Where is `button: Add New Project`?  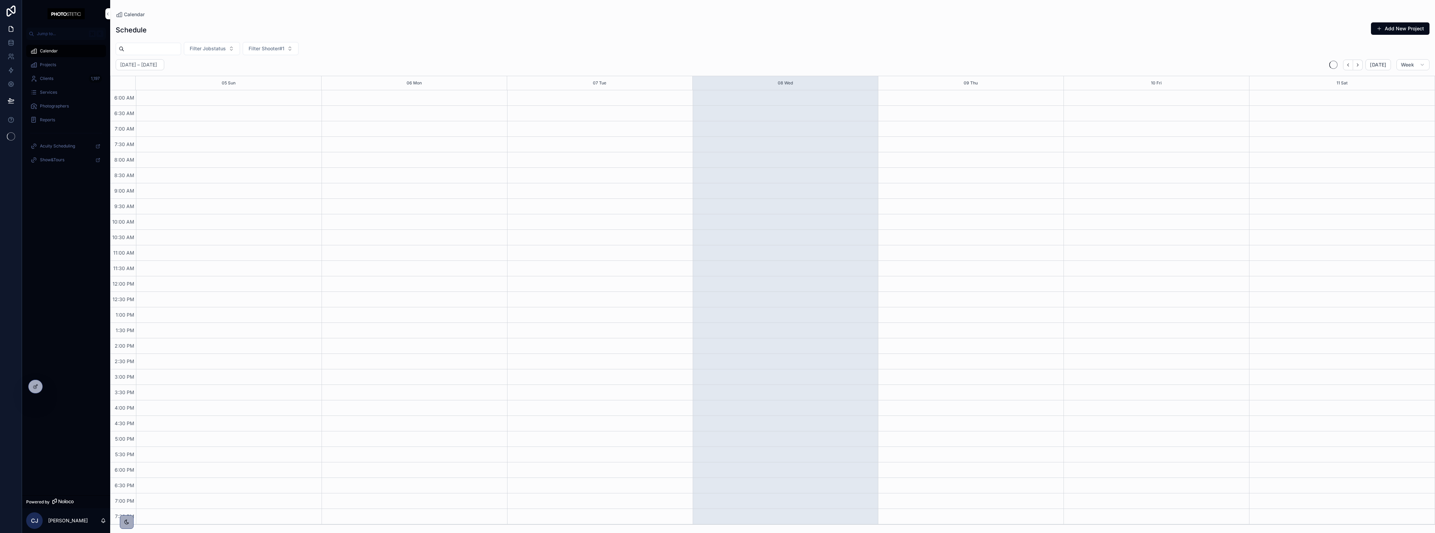 button: Add New Project is located at coordinates (1400, 29).